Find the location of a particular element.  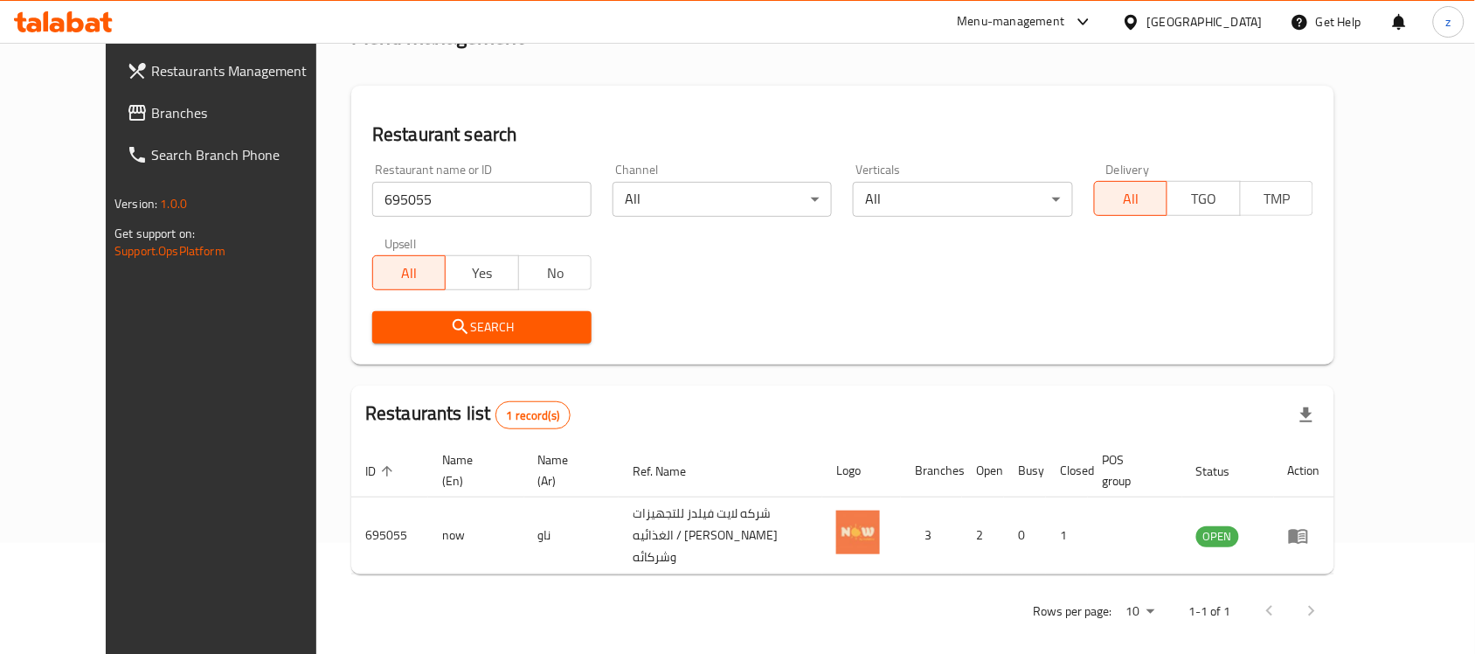

td: 1 is located at coordinates (1067, 536).